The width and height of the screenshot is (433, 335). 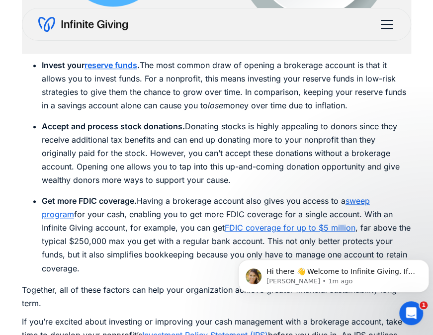 What do you see at coordinates (107, 43) in the screenshot?
I see `p: Message from Kasey, sent 1m ago` at bounding box center [107, 43].